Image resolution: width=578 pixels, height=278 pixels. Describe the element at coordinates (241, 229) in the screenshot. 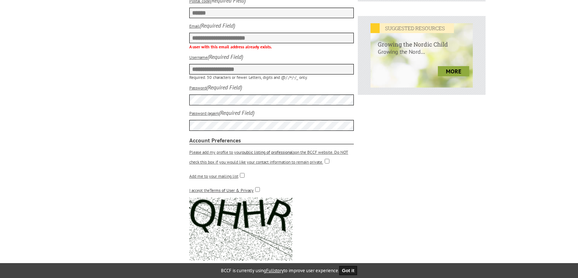

I see `img: captcha` at that location.